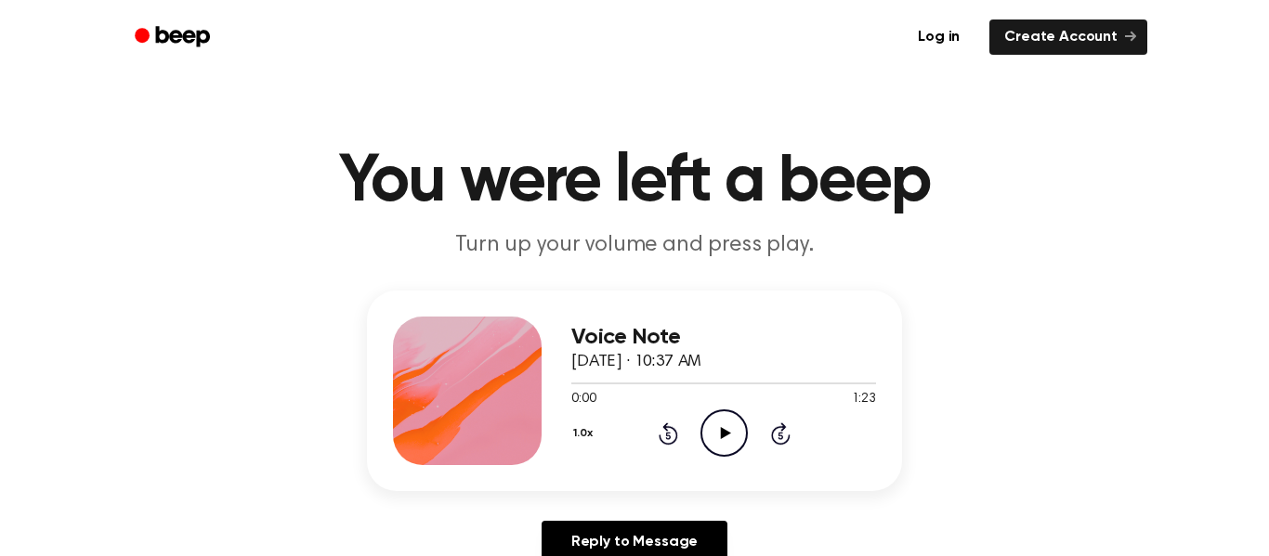 This screenshot has width=1269, height=556. Describe the element at coordinates (1068, 37) in the screenshot. I see `a: Create Account` at that location.